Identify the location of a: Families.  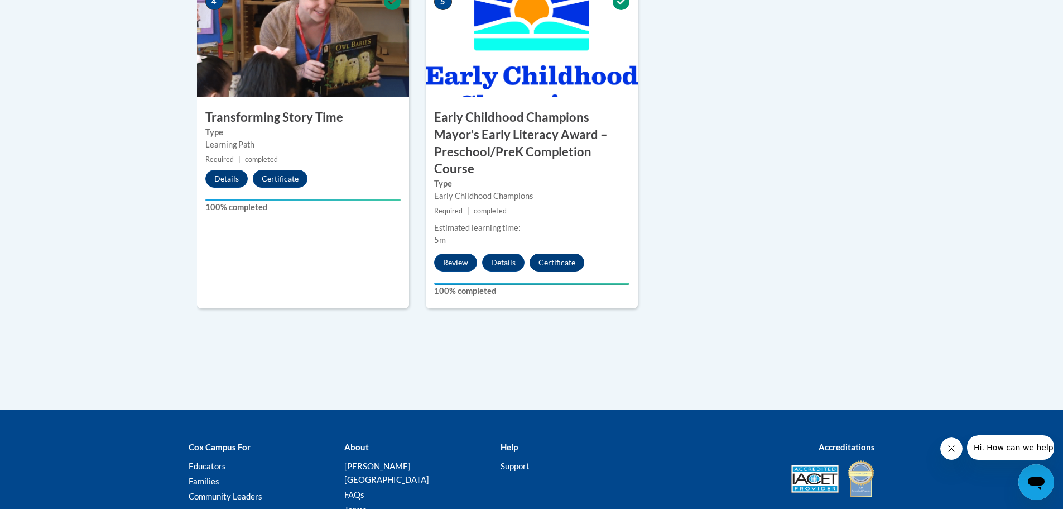
(204, 481).